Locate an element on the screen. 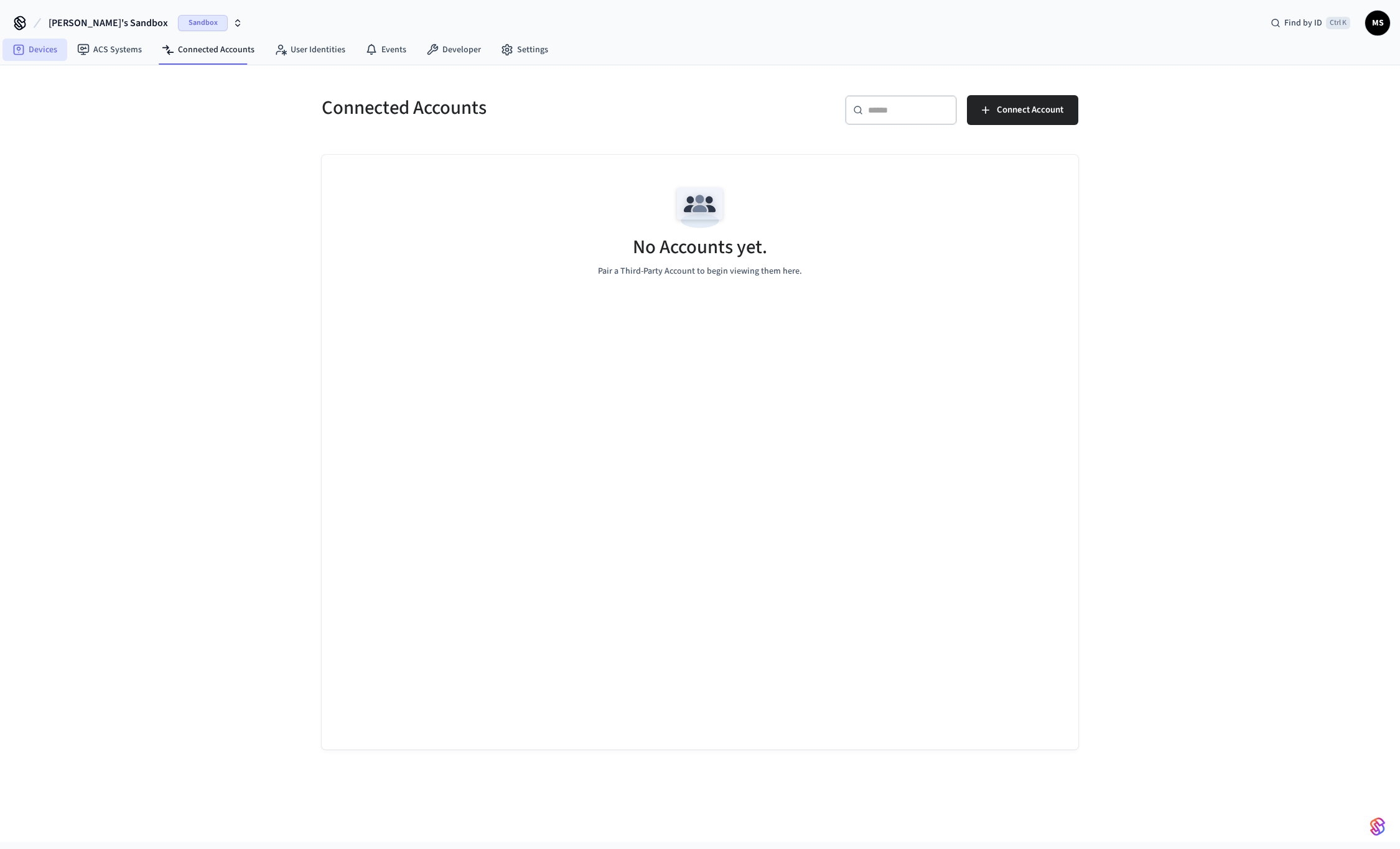 Image resolution: width=1400 pixels, height=849 pixels. h5: No Accounts yet. is located at coordinates (700, 248).